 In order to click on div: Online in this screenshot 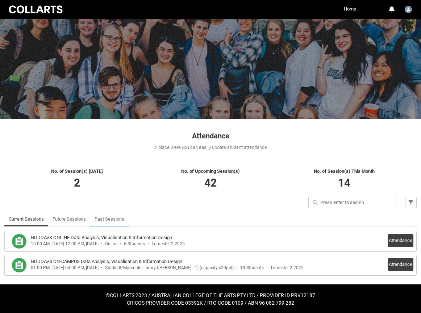, I will do `click(111, 244)`.